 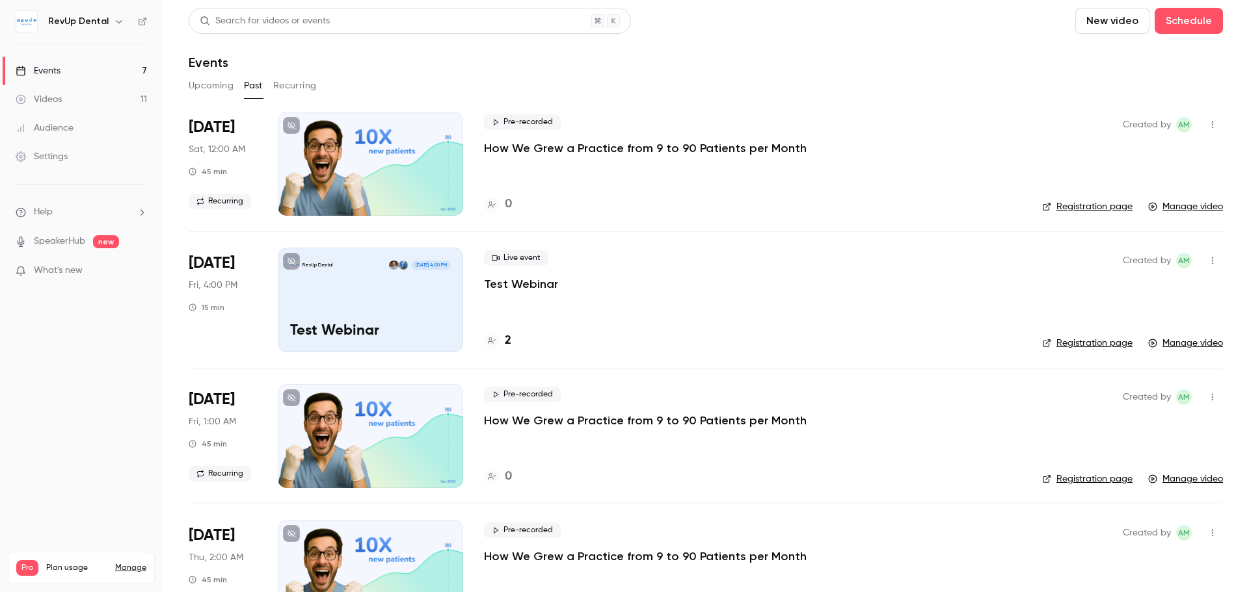 What do you see at coordinates (38, 71) in the screenshot?
I see `div: Events` at bounding box center [38, 71].